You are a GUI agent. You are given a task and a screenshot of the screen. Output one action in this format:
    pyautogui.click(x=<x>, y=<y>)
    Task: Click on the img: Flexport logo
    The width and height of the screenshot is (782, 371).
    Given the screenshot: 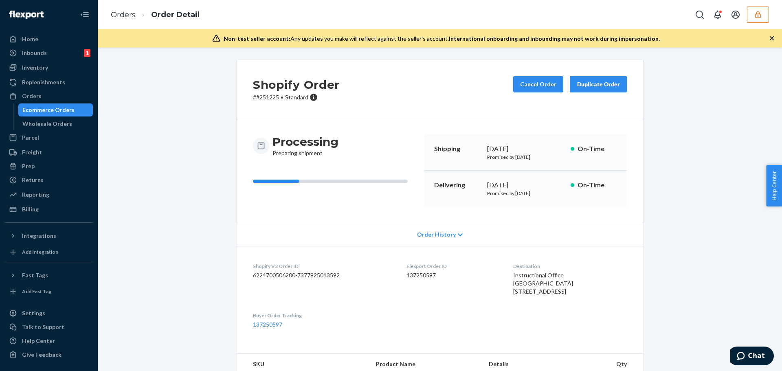 What is the action you would take?
    pyautogui.click(x=26, y=15)
    